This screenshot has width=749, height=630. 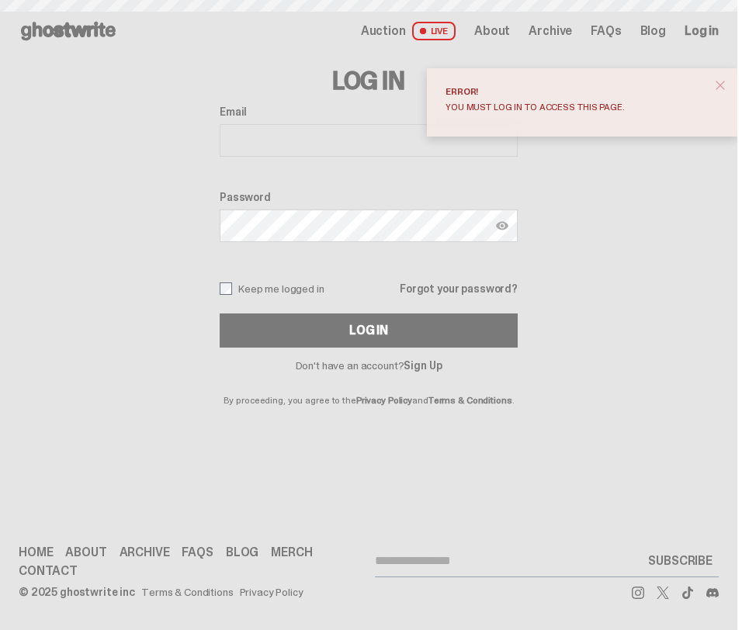 What do you see at coordinates (701, 31) in the screenshot?
I see `a: Log in` at bounding box center [701, 31].